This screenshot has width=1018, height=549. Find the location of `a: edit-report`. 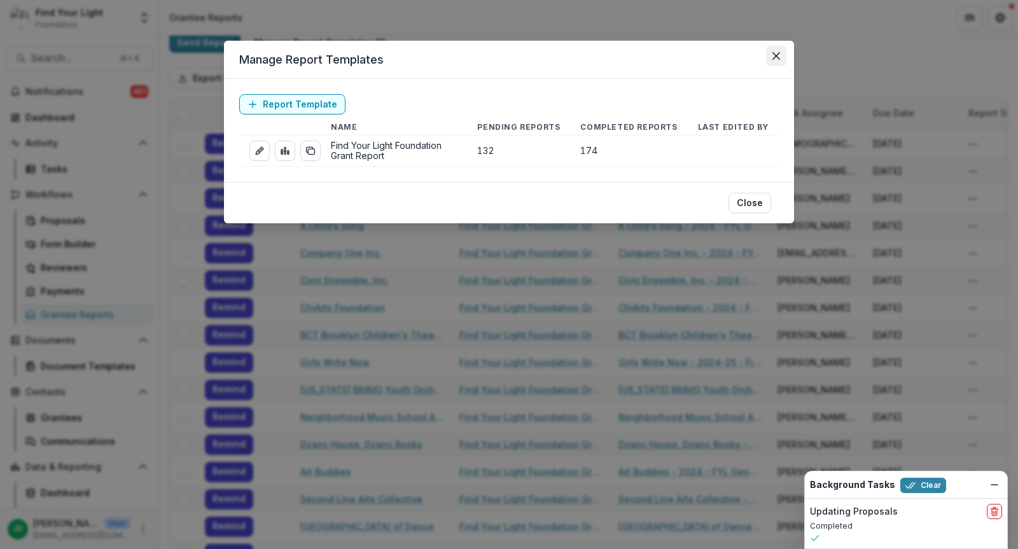

a: edit-report is located at coordinates (260, 151).